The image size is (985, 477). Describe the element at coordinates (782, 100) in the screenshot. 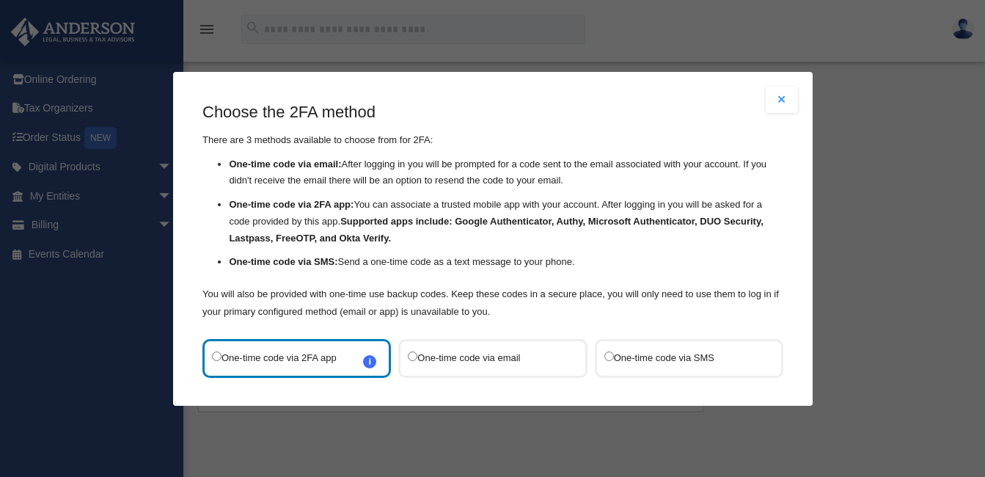

I see `button: Close modal` at that location.